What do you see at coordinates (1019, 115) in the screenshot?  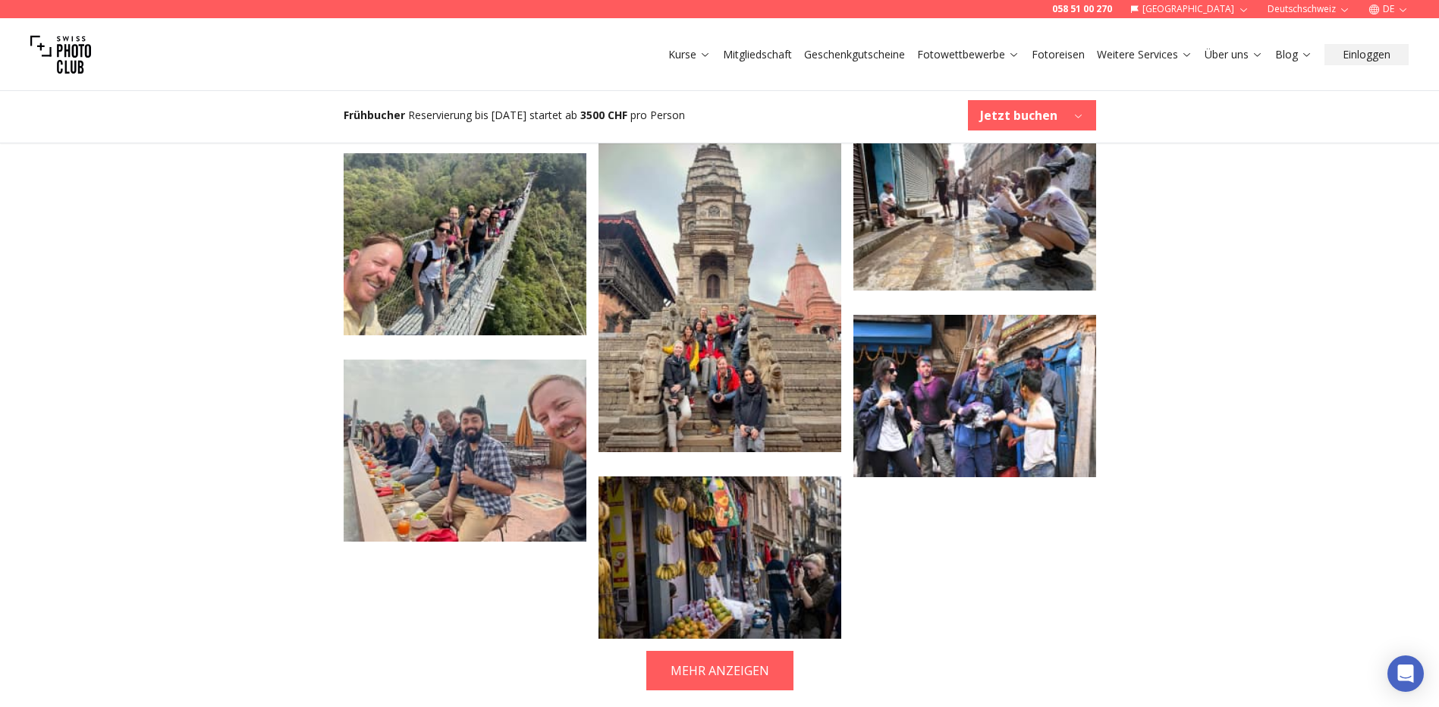 I see `b: Jetzt buchen` at bounding box center [1019, 115].